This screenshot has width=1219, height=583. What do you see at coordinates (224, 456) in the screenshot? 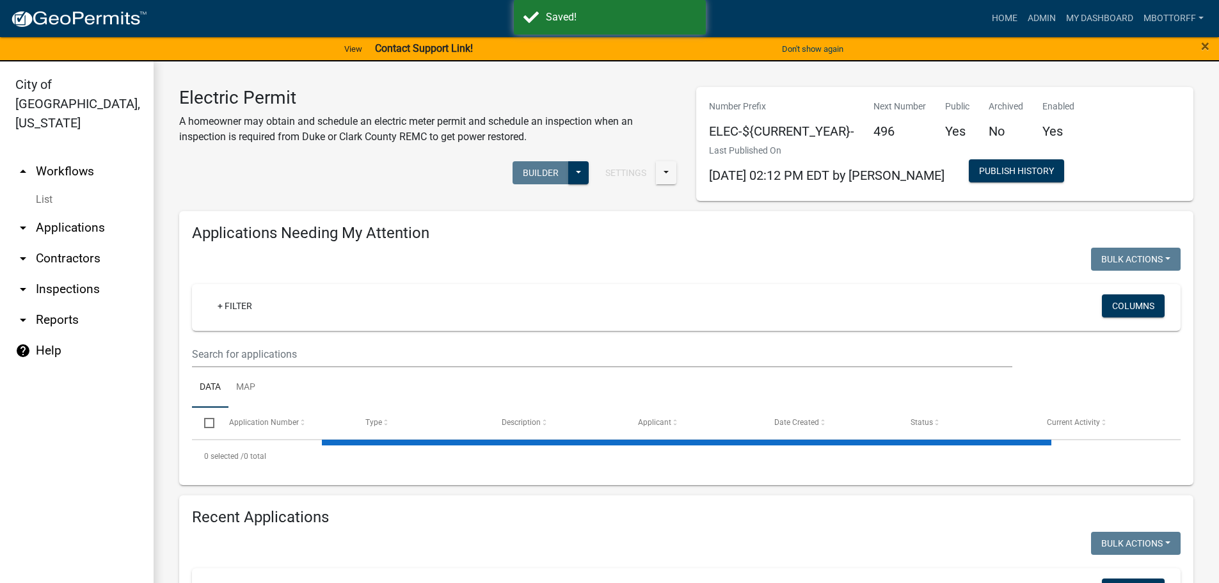
I see `span: 0 selected /` at bounding box center [224, 456].